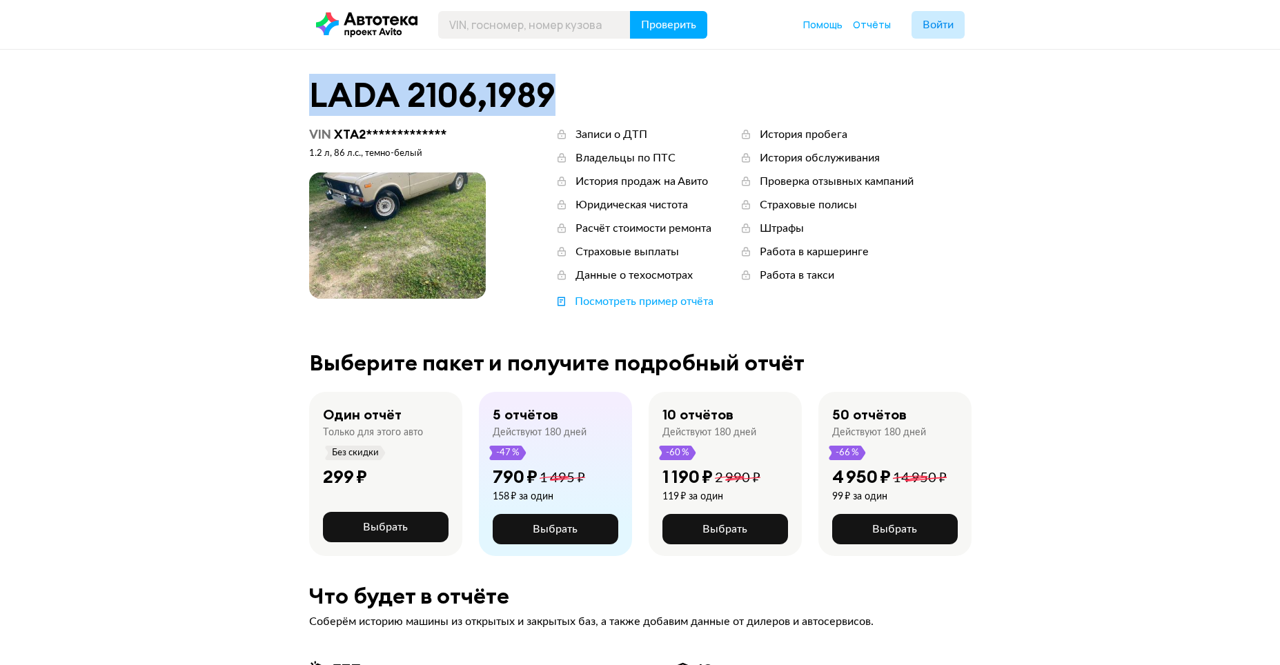 The width and height of the screenshot is (1280, 665). I want to click on div: Расчёт стоимости ремонта, so click(643, 228).